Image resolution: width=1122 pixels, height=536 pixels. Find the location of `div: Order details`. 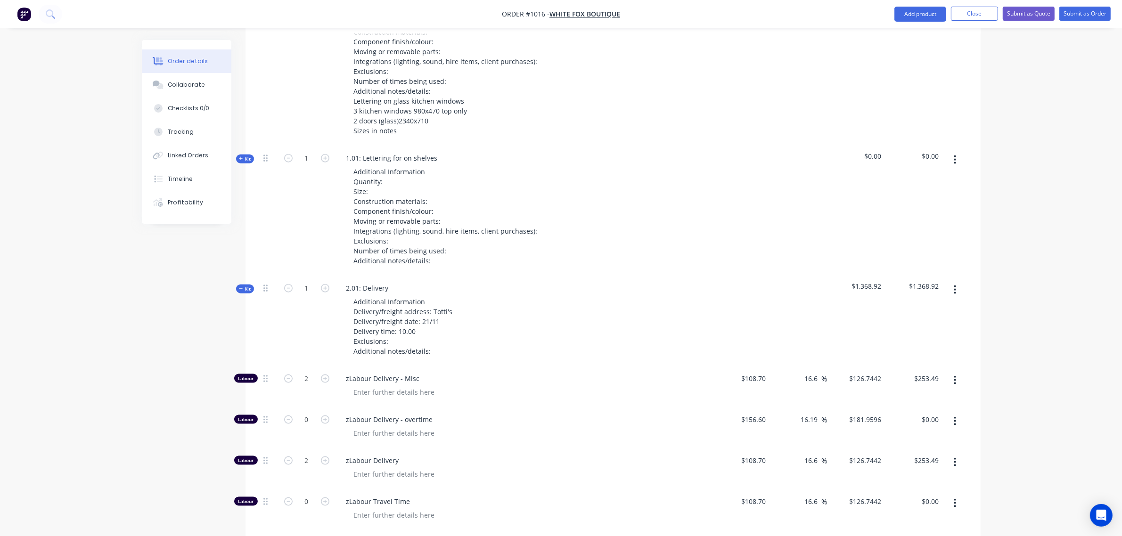

div: Order details is located at coordinates (187, 61).